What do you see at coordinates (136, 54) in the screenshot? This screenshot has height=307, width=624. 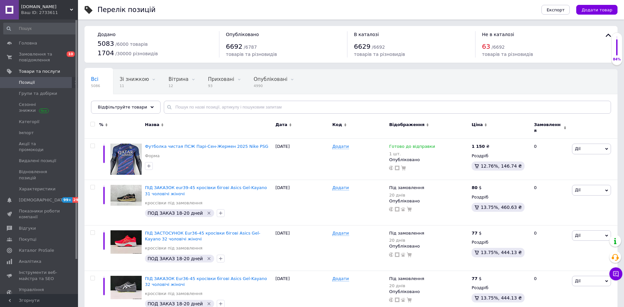 I see `span: / 30000 різновидів` at bounding box center [136, 54].